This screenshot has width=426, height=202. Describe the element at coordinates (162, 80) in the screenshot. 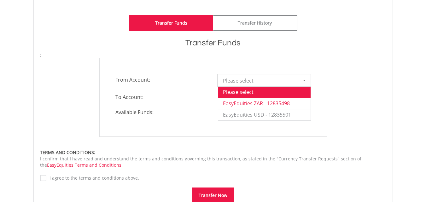

I see `span: From Account:` at that location.